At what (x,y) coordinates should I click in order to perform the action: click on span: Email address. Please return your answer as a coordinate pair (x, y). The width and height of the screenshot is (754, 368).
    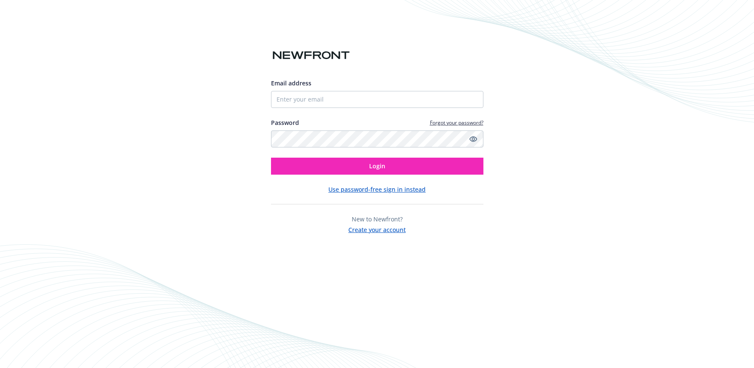
    Looking at the image, I should click on (291, 83).